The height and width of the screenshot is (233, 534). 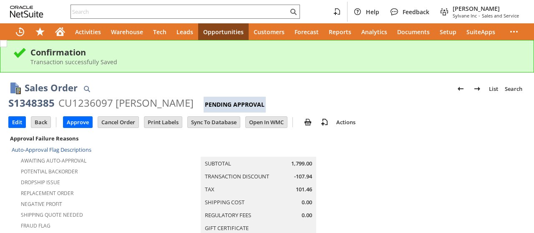 I want to click on a: Customers, so click(x=269, y=32).